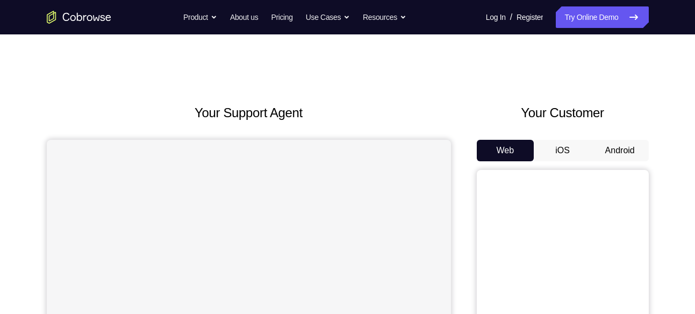 The image size is (695, 314). Describe the element at coordinates (505, 150) in the screenshot. I see `button: Web` at that location.